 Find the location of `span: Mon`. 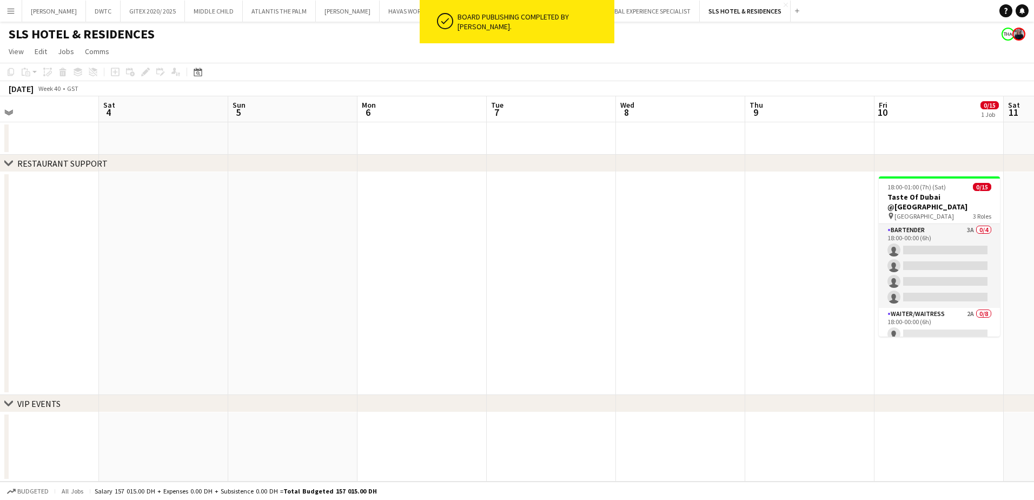

span: Mon is located at coordinates (369, 105).